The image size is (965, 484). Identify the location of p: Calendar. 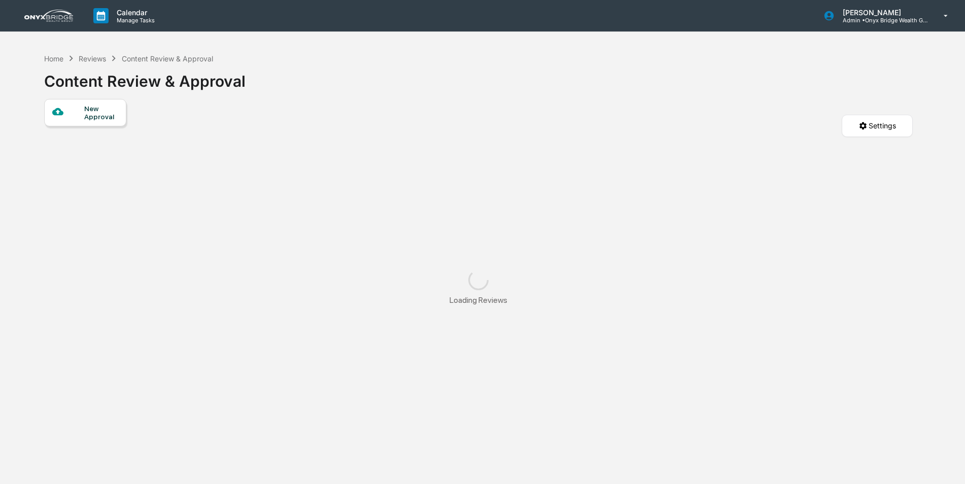
(134, 12).